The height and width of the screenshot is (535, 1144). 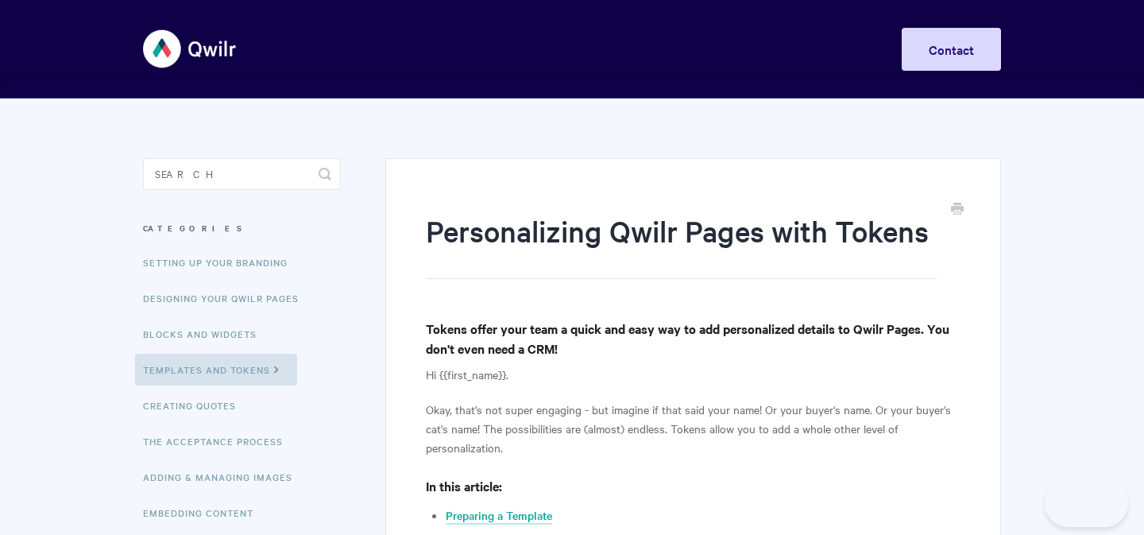 I want to click on input: Search, so click(x=242, y=174).